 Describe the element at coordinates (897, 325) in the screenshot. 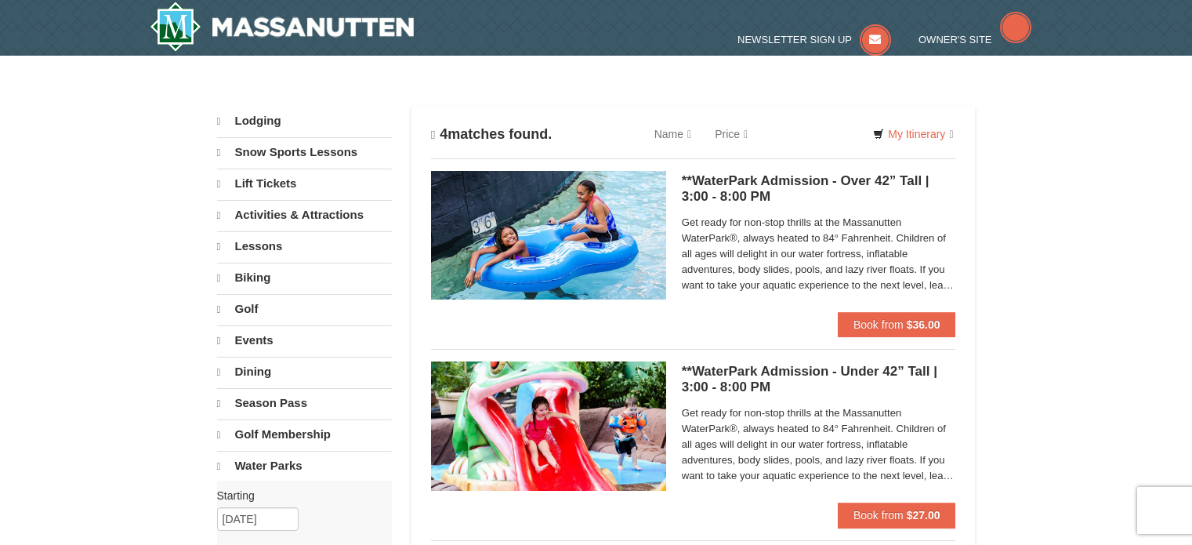

I see `button: Book from $36.00` at that location.